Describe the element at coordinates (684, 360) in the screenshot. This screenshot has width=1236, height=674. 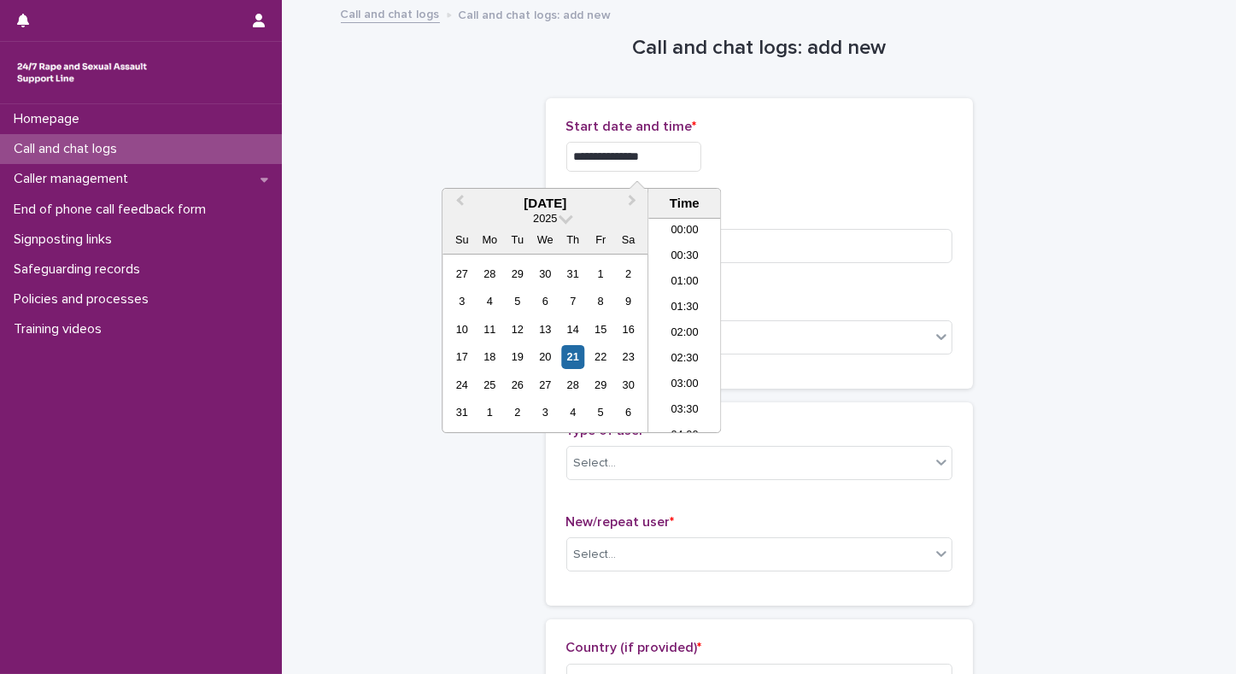
I see `li: 02:30` at that location.